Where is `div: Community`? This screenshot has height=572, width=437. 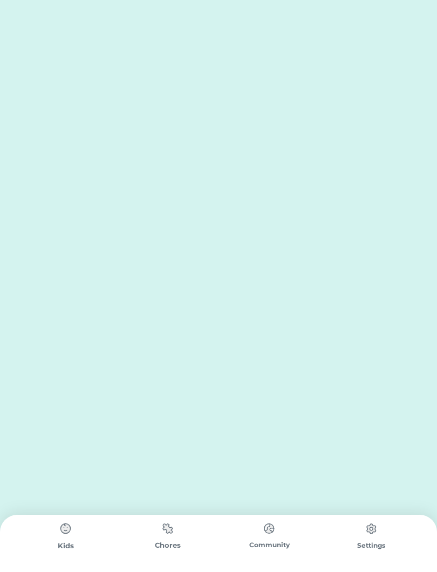
div: Community is located at coordinates (269, 545).